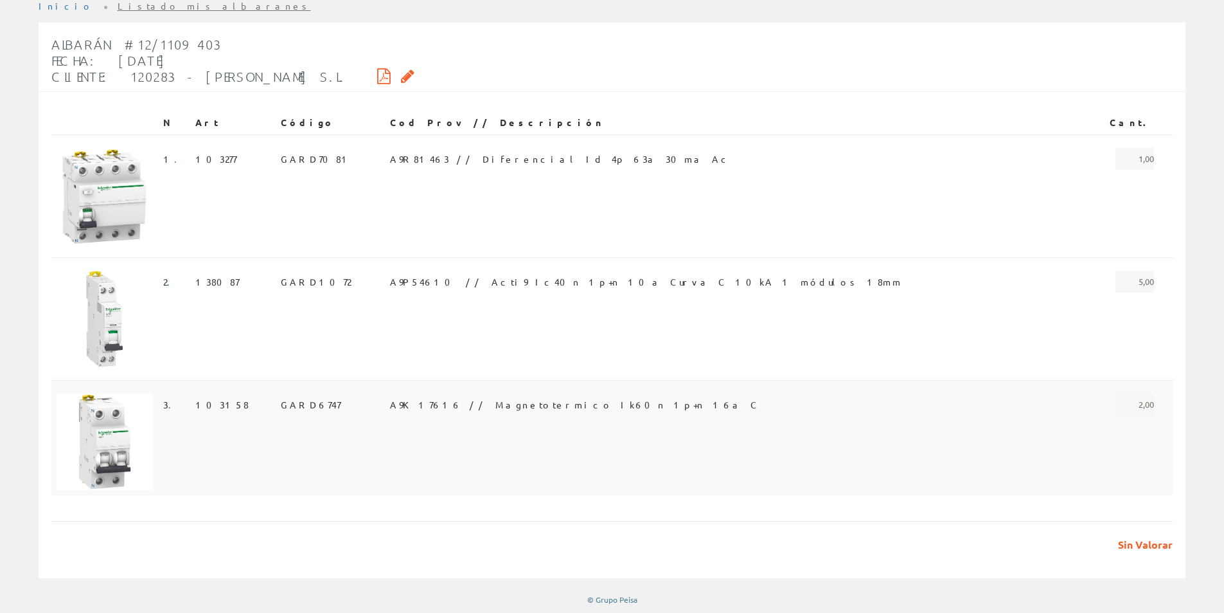 The image size is (1224, 613). What do you see at coordinates (170, 282) in the screenshot?
I see `span: 2` at bounding box center [170, 282].